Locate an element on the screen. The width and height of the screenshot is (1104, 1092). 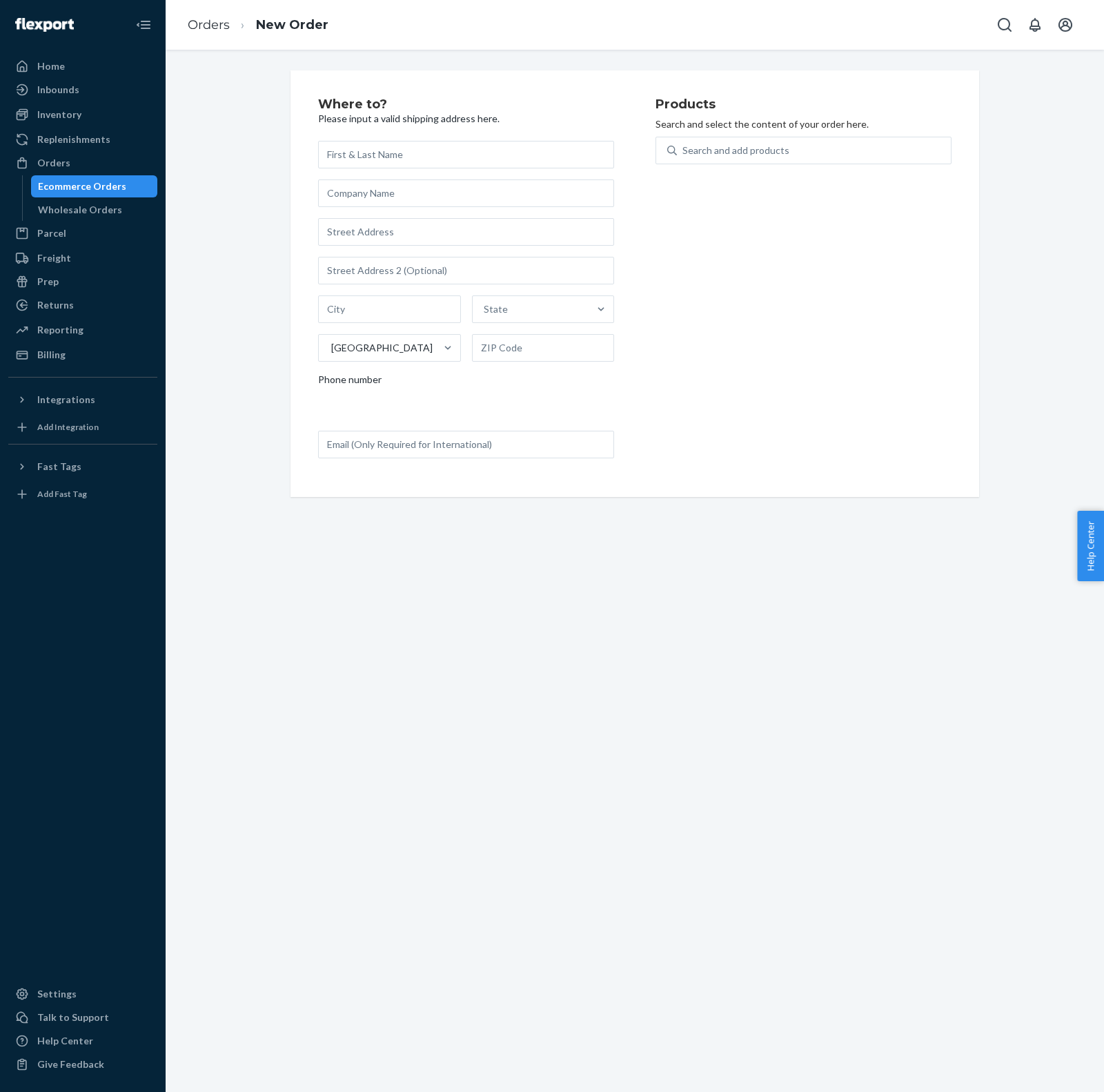
img: Flexport logo is located at coordinates (44, 25).